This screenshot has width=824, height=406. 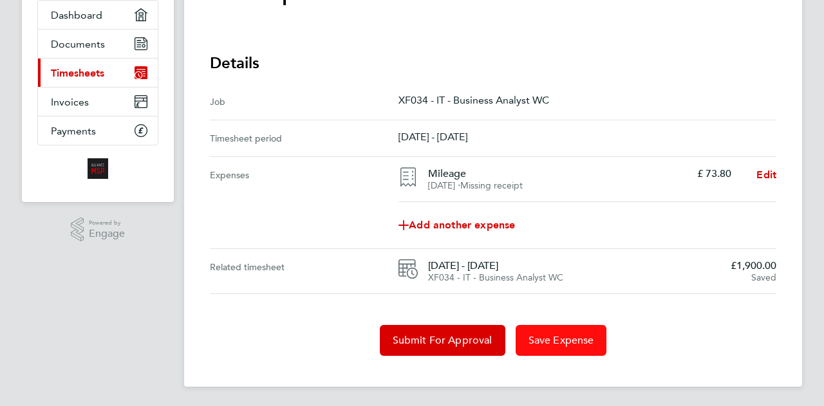 What do you see at coordinates (304, 203) in the screenshot?
I see `div: Expenses` at bounding box center [304, 203].